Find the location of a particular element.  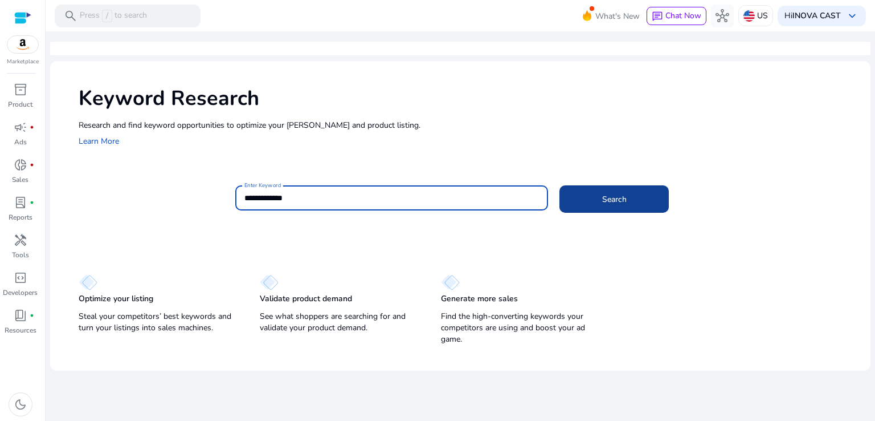

p: Product is located at coordinates (20, 104).